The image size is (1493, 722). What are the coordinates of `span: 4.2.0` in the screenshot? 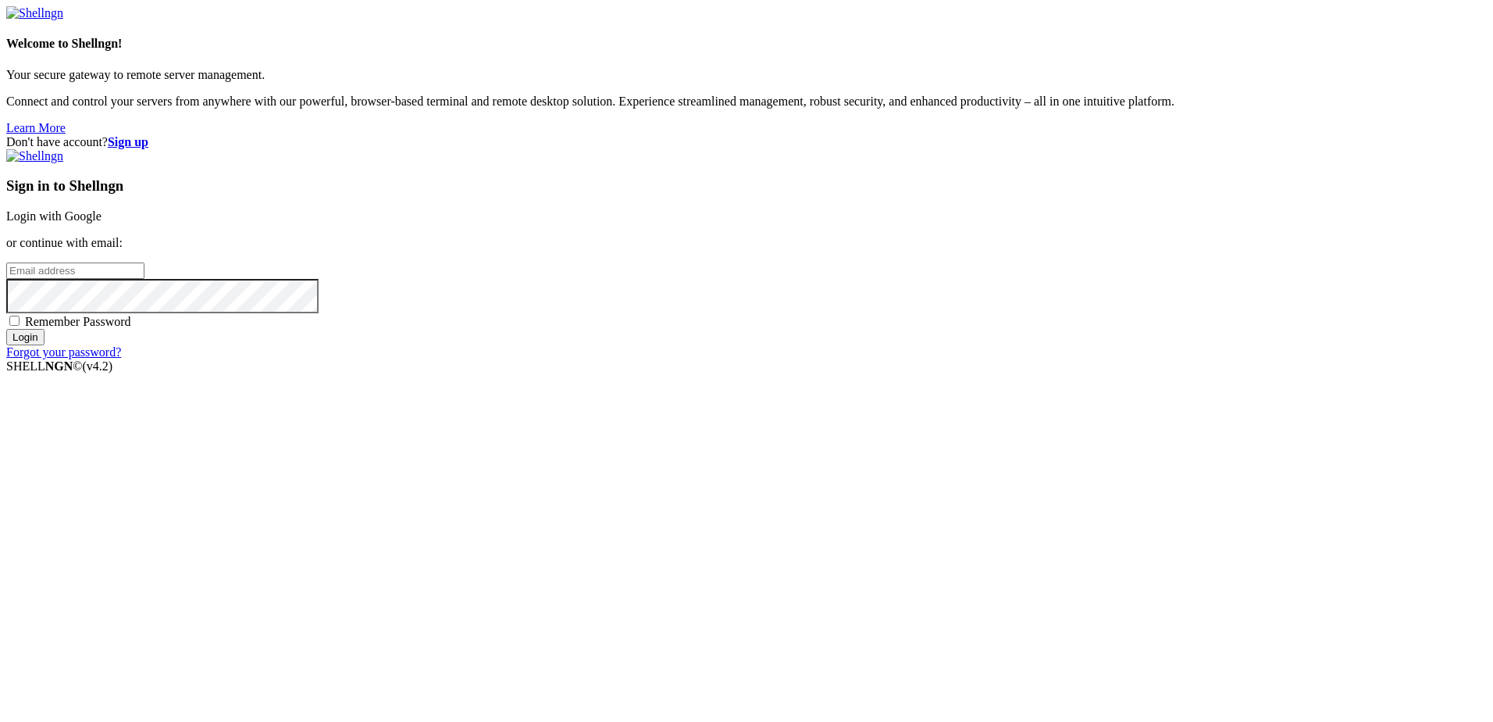 It's located at (98, 365).